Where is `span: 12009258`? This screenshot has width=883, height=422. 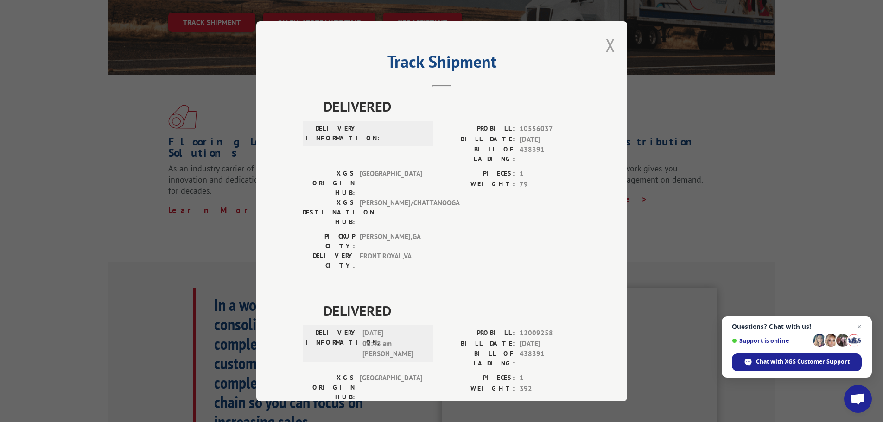 span: 12009258 is located at coordinates (550, 333).